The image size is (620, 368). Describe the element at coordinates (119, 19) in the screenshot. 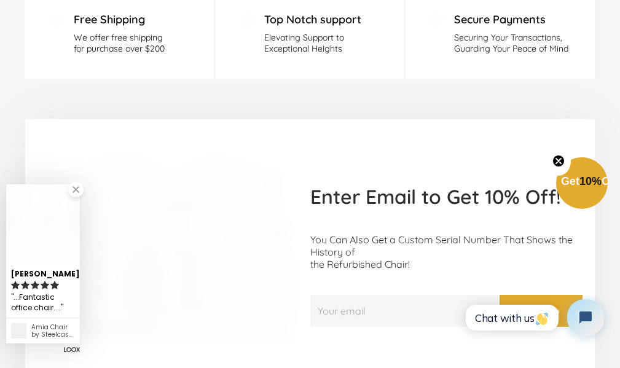

I see `h2: Free Shipping` at that location.